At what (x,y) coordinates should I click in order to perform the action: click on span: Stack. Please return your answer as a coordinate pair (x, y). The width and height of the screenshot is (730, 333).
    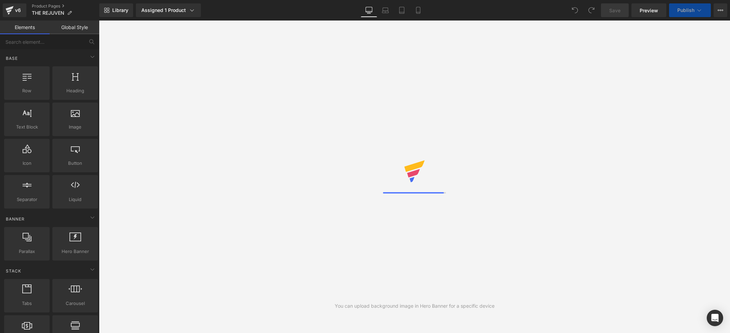
    Looking at the image, I should click on (13, 271).